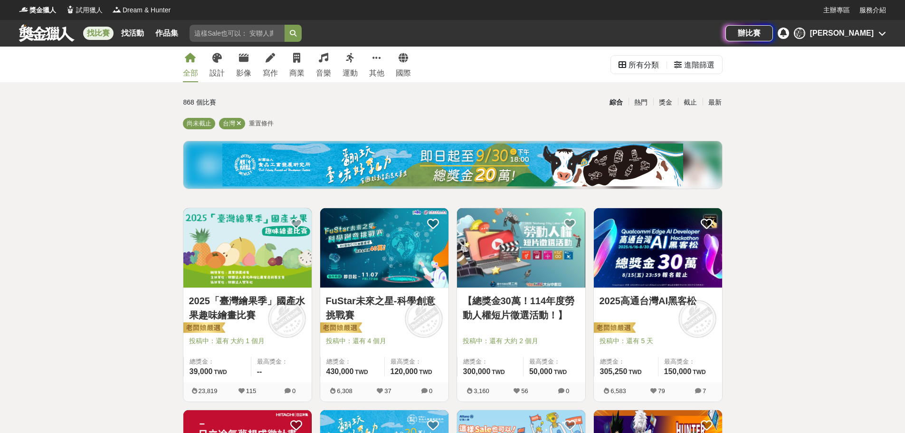  Describe the element at coordinates (199, 123) in the screenshot. I see `span: 尚未截止` at that location.